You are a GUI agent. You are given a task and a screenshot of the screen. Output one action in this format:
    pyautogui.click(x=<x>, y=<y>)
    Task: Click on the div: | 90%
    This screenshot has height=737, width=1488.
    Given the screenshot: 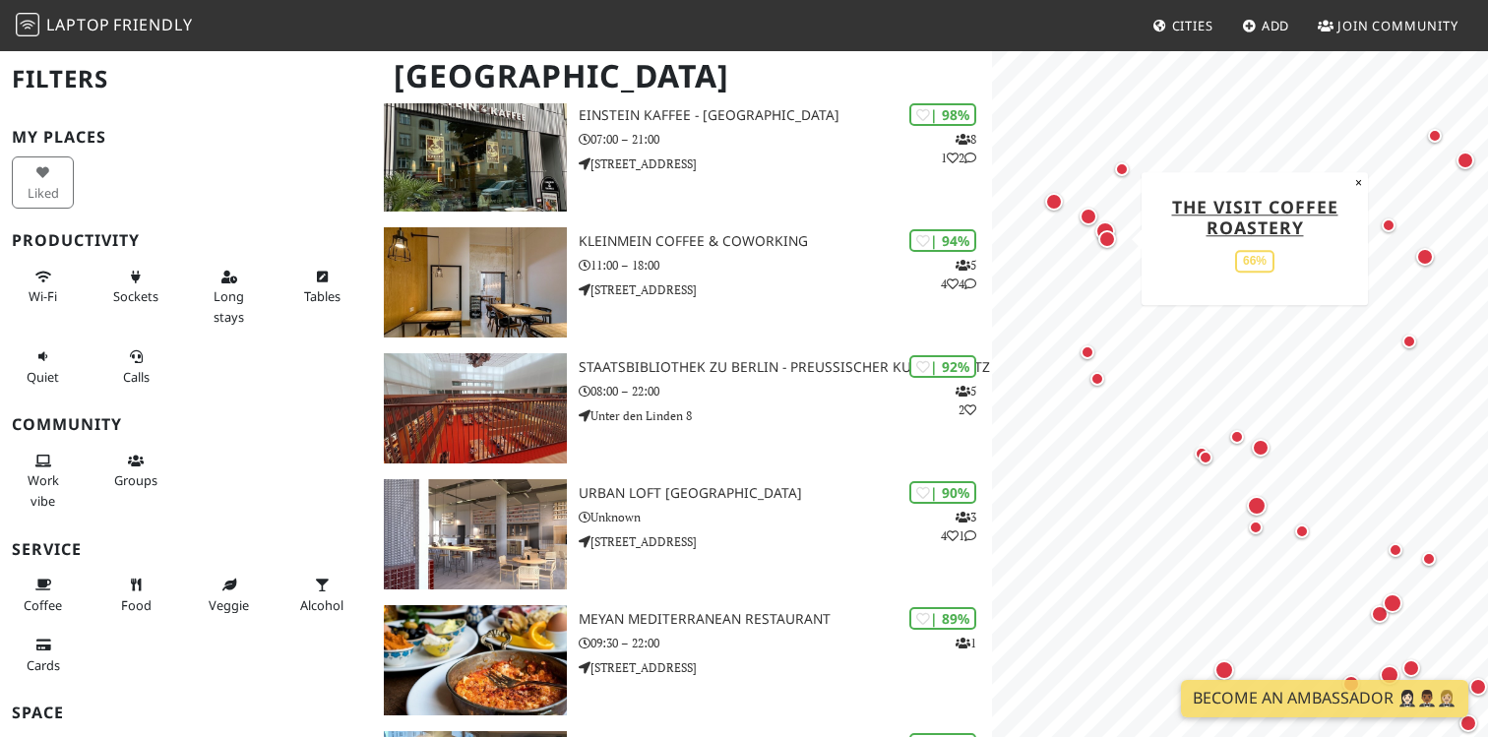 What is the action you would take?
    pyautogui.click(x=943, y=492)
    